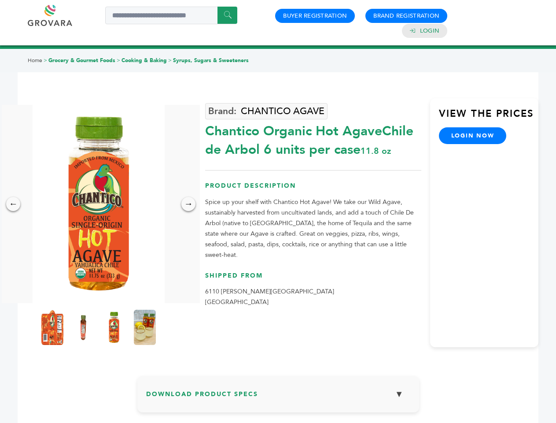 The width and height of the screenshot is (556, 423). I want to click on h3: Product Description, so click(313, 189).